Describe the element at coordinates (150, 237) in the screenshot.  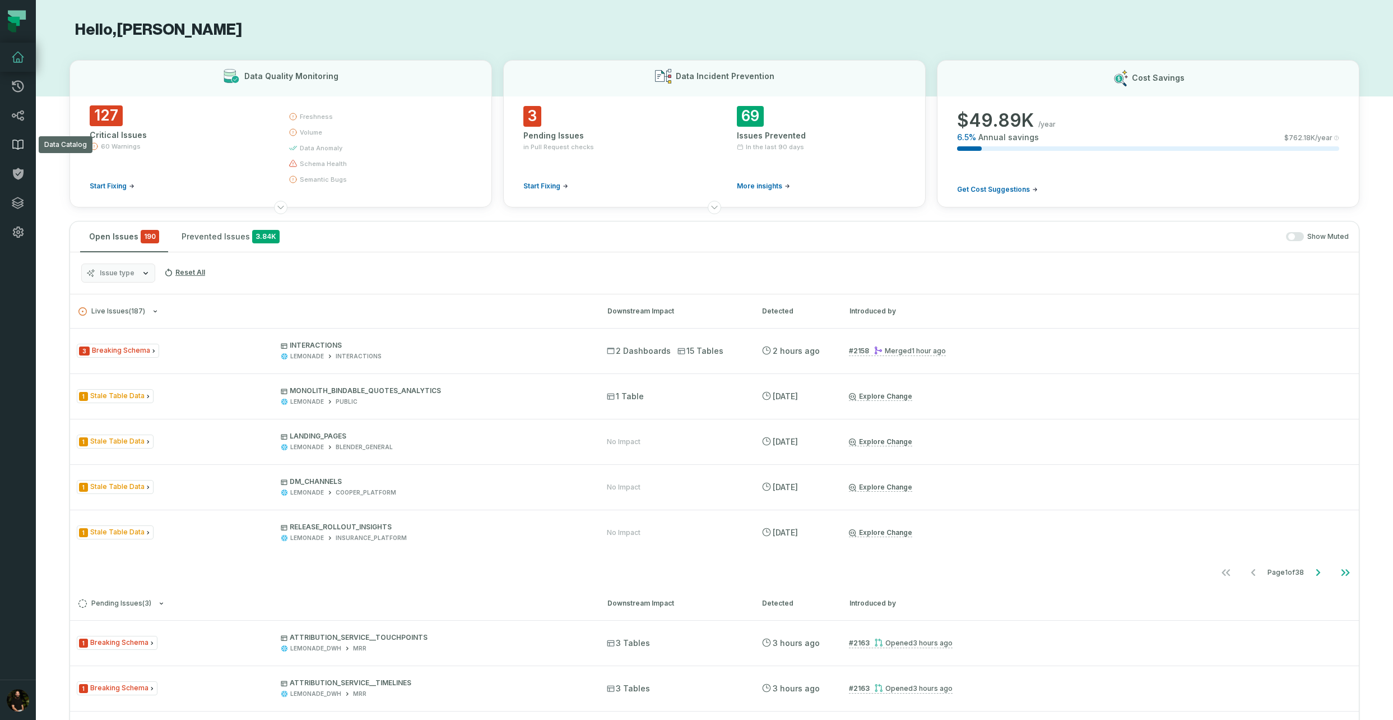
I see `span: critical issues and errors combined` at that location.